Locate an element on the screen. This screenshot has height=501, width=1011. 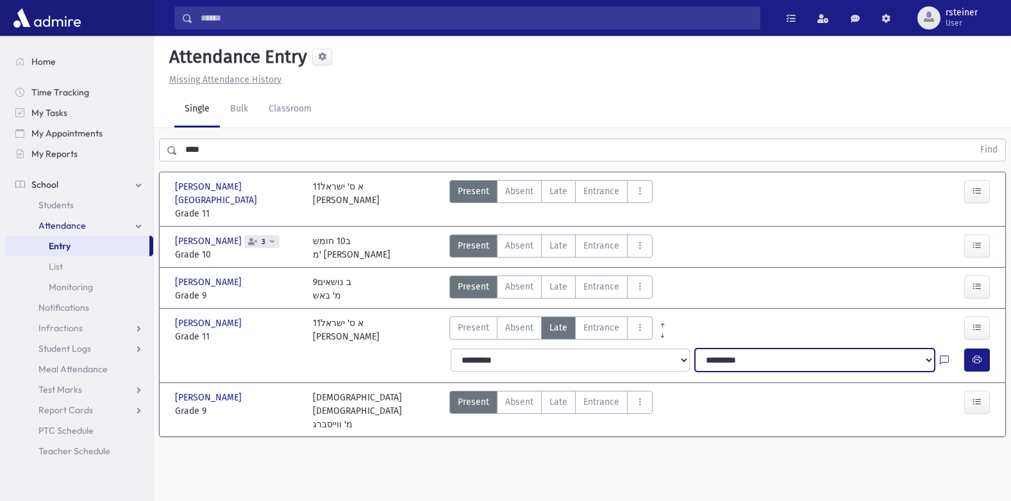
div: 9ב נושאים מ' באש is located at coordinates (332, 289).